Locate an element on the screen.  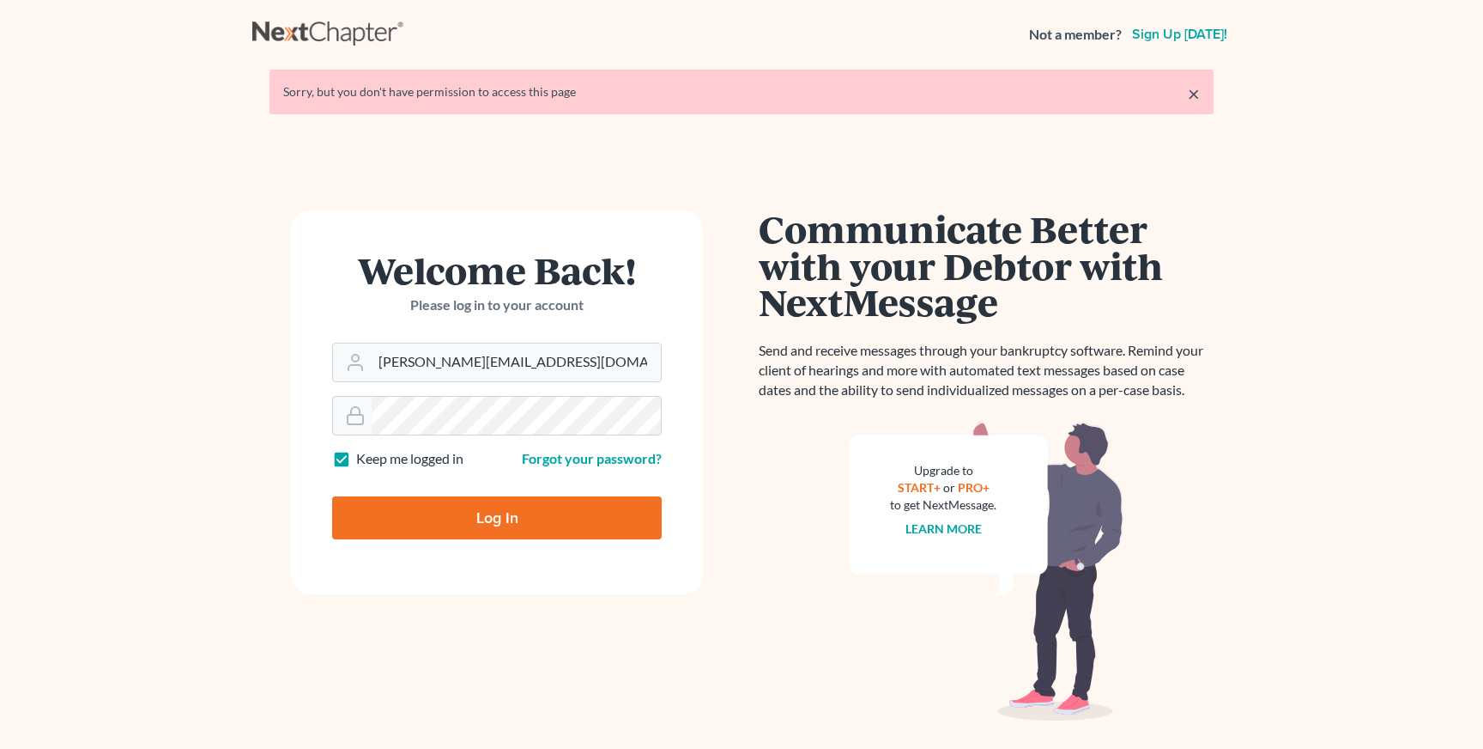
h1: Welcome Back! is located at coordinates (497, 270).